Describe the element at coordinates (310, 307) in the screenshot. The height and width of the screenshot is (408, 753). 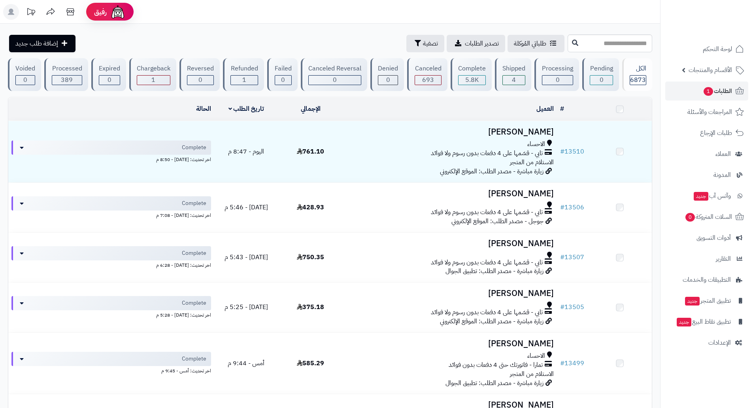
I see `span: 375.18` at that location.